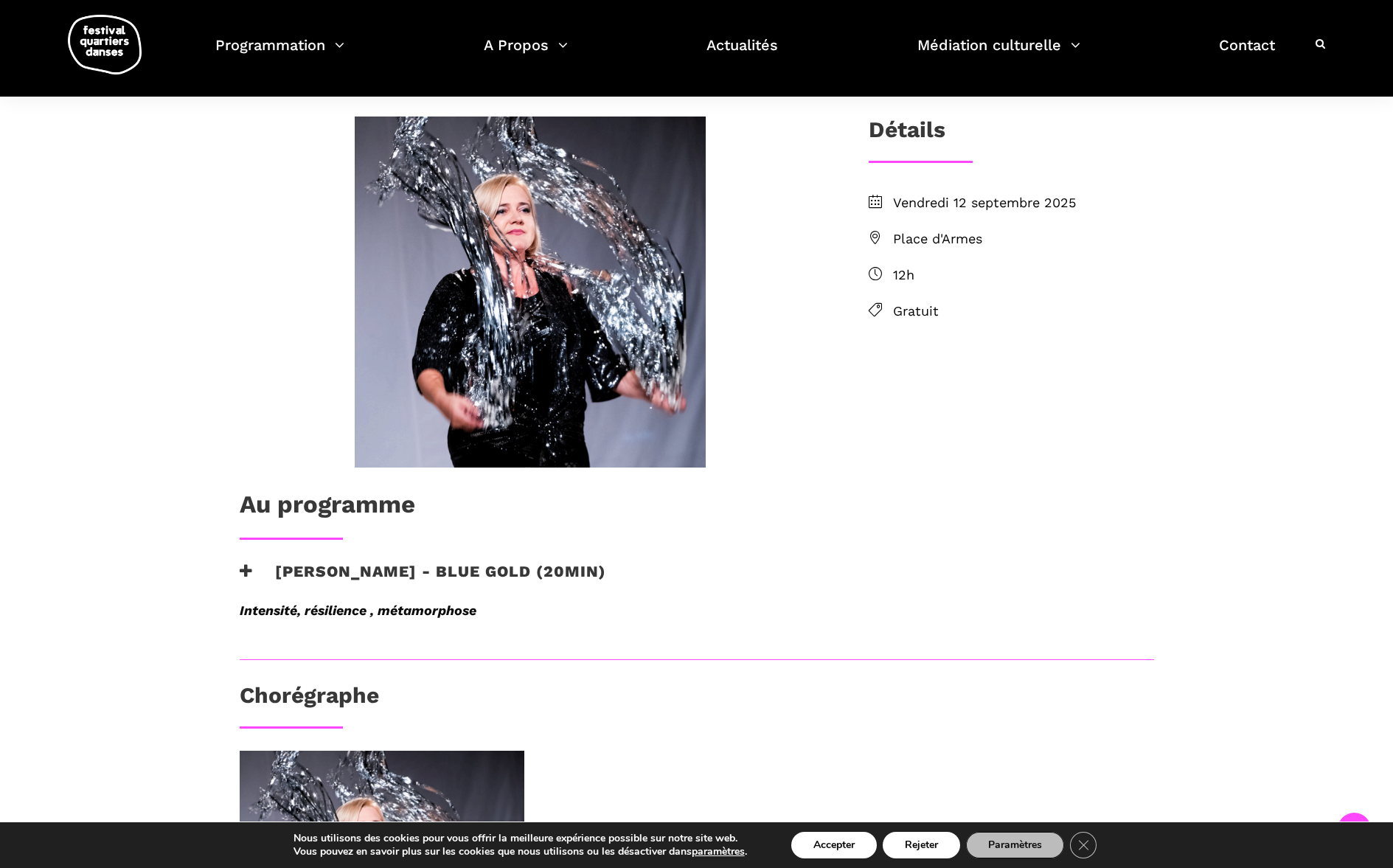 The width and height of the screenshot is (1393, 868). What do you see at coordinates (520, 852) in the screenshot?
I see `p: Vous pouvez en savoir plus sur les cookies que nous utilisons ou les désactiver dans .` at bounding box center [520, 852].